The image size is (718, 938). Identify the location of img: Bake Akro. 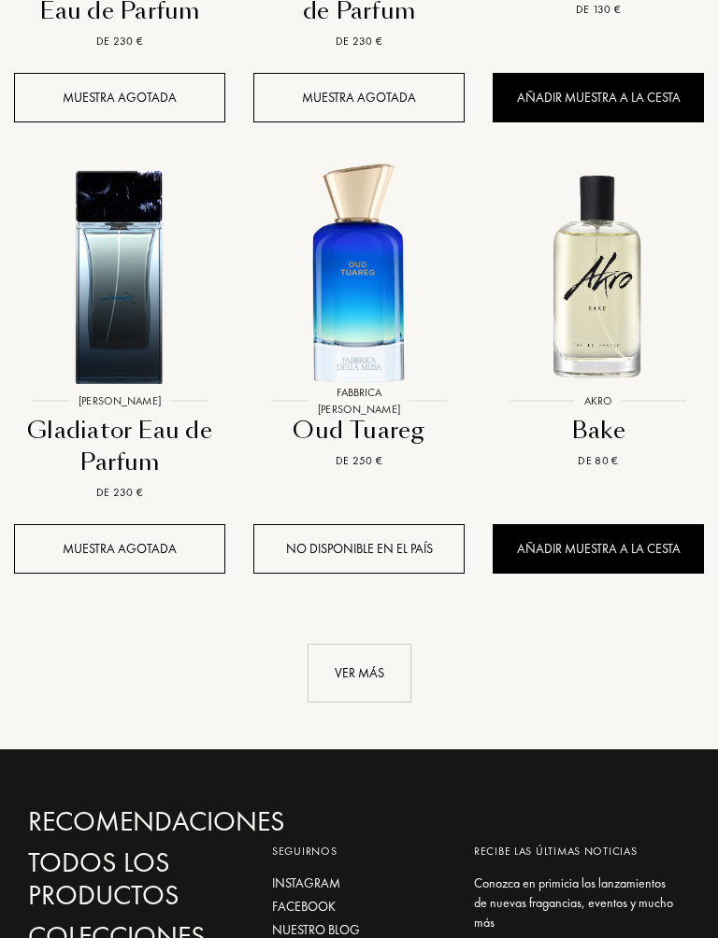
(598, 275).